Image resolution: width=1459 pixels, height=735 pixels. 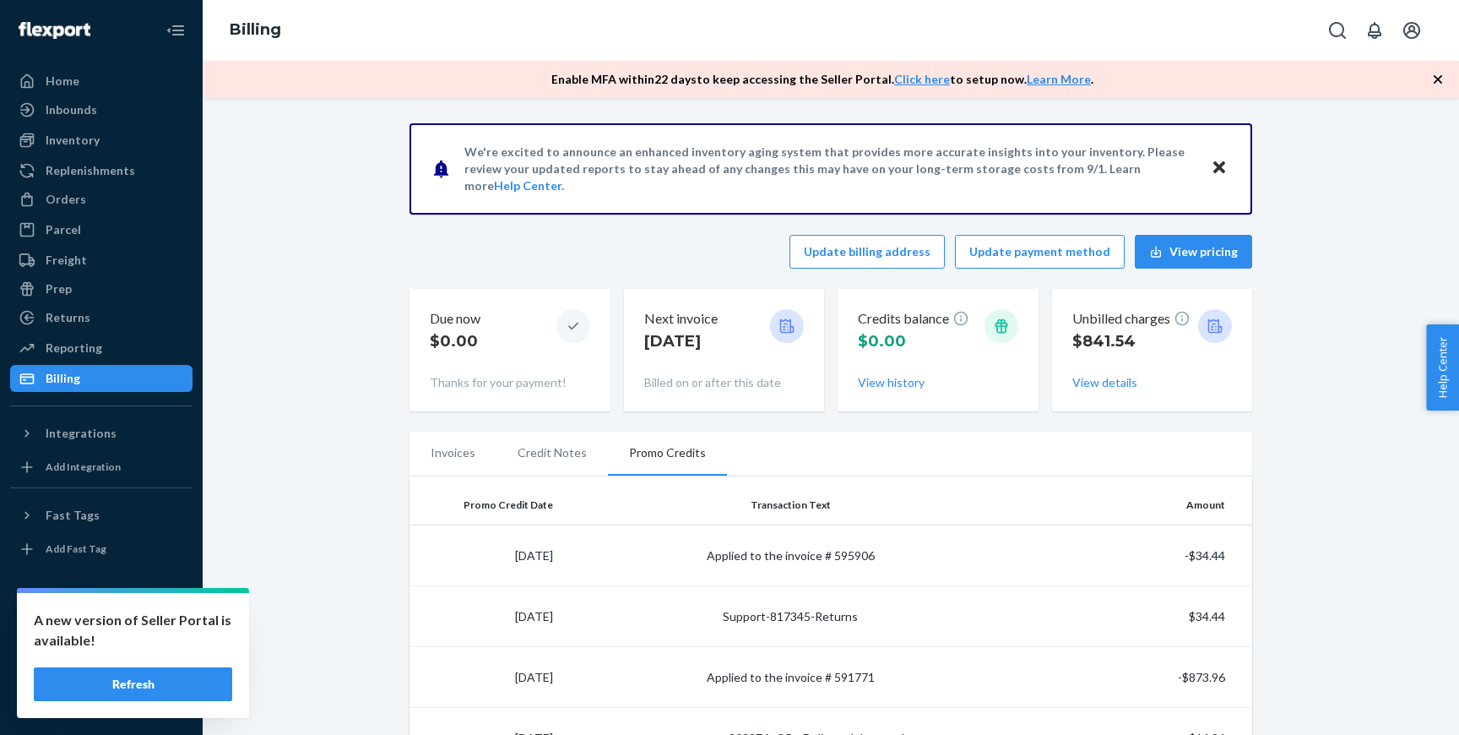 What do you see at coordinates (101, 615) in the screenshot?
I see `a: Settings` at bounding box center [101, 615].